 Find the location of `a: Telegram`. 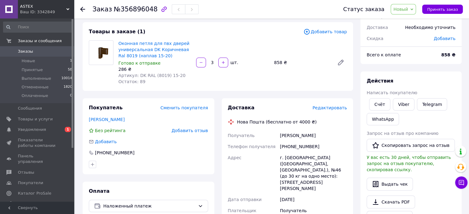

a: Telegram is located at coordinates (432, 105).